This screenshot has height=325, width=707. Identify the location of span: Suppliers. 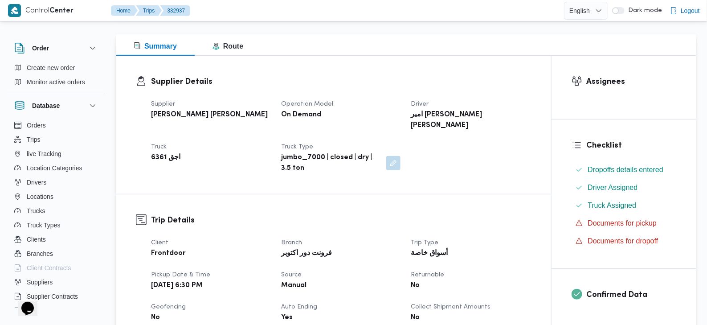
(40, 282).